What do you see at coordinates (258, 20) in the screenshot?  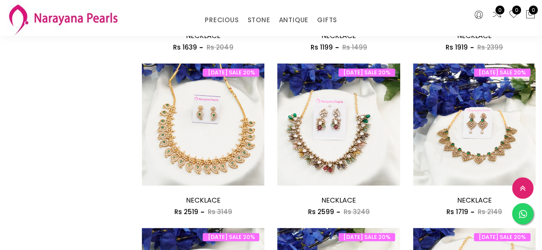 I see `a: STONE` at bounding box center [258, 20].